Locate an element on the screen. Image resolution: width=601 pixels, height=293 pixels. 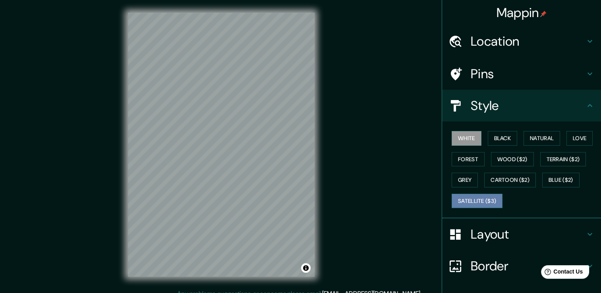
span: Contact Us is located at coordinates (38, 10).